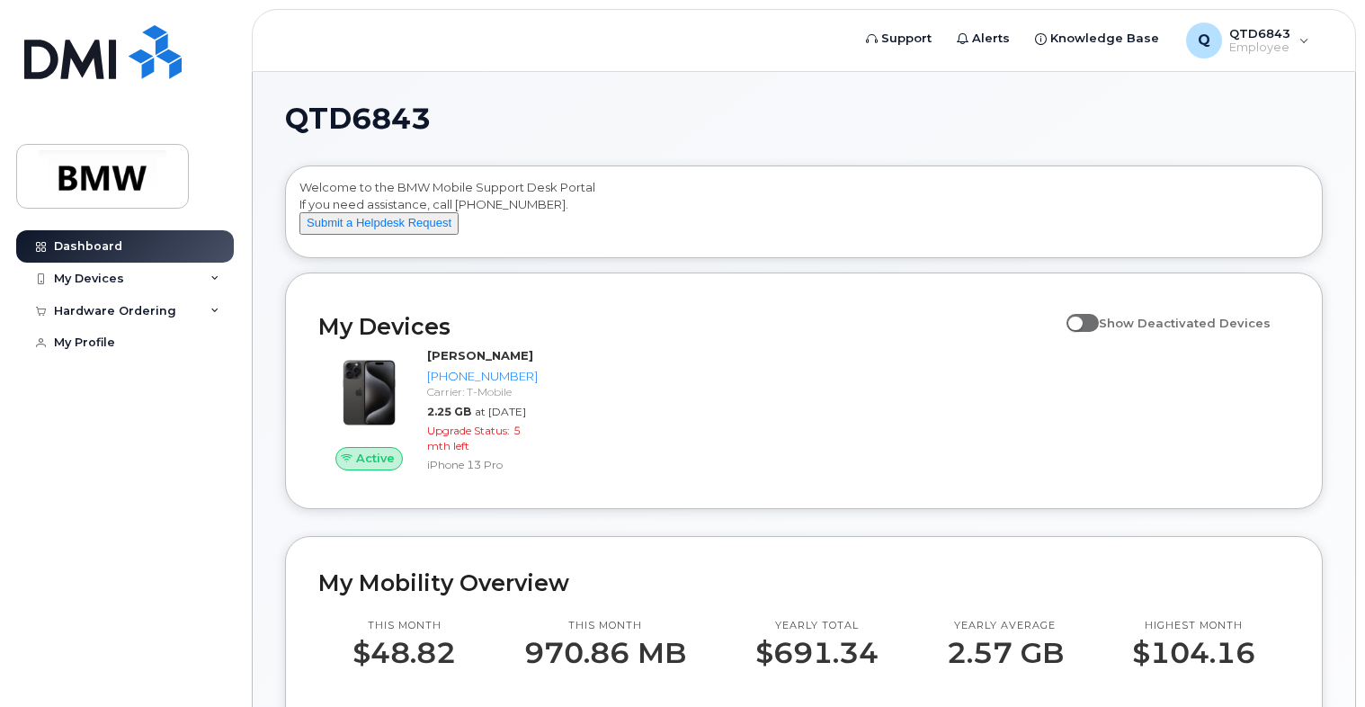 The height and width of the screenshot is (707, 1365). What do you see at coordinates (1005, 653) in the screenshot?
I see `p: 2.57 GB` at bounding box center [1005, 653].